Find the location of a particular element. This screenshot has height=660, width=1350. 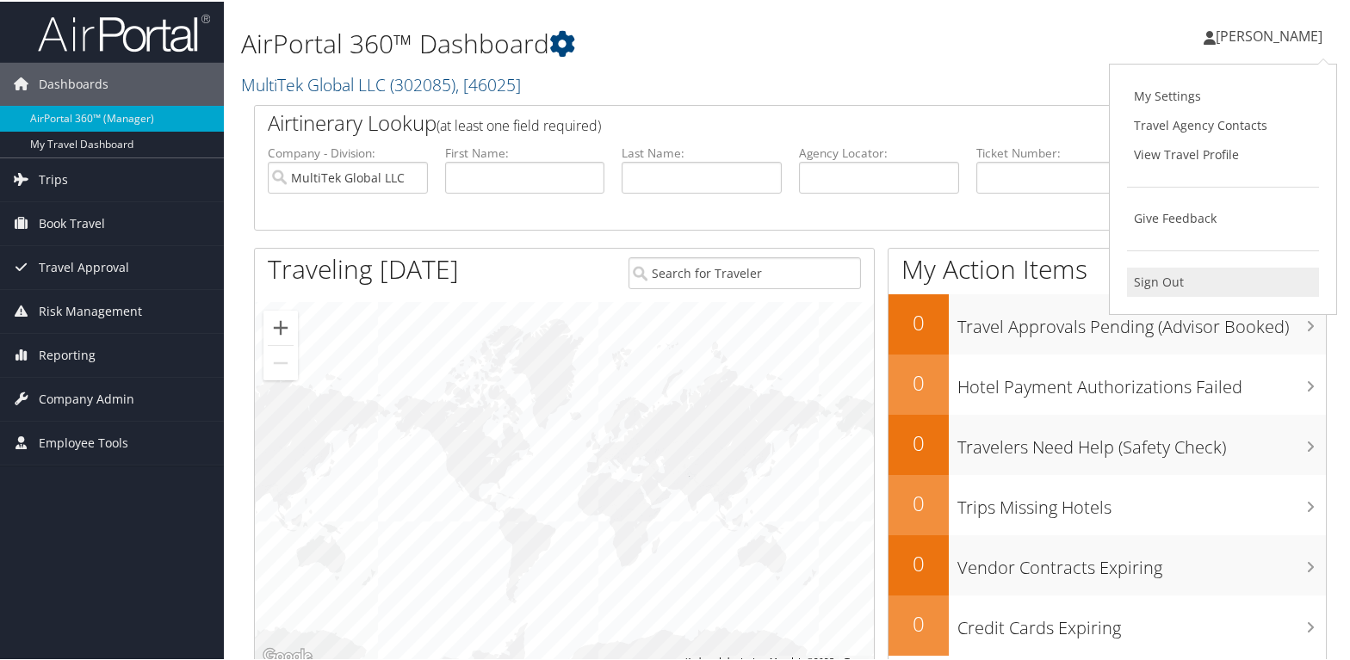

h2: Airtinerary Lookup is located at coordinates (745, 121).